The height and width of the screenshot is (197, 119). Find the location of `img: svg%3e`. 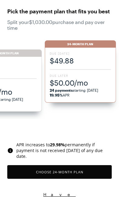

img: svg%3e is located at coordinates (10, 150).